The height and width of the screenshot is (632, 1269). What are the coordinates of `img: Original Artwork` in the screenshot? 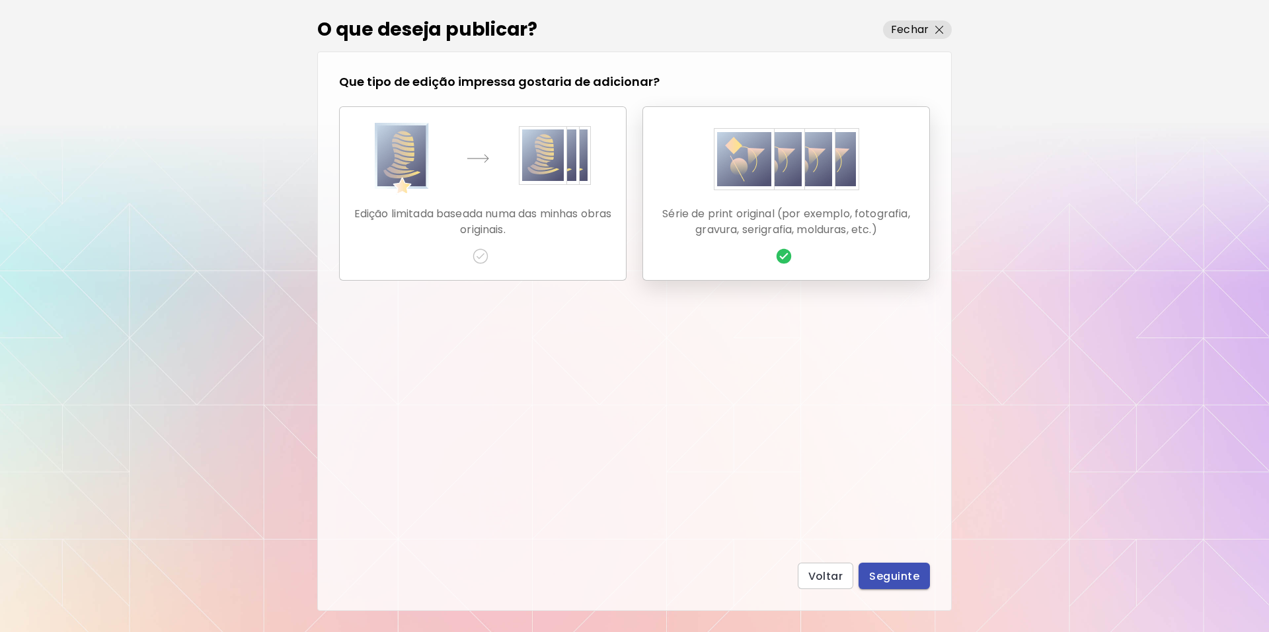 It's located at (482, 159).